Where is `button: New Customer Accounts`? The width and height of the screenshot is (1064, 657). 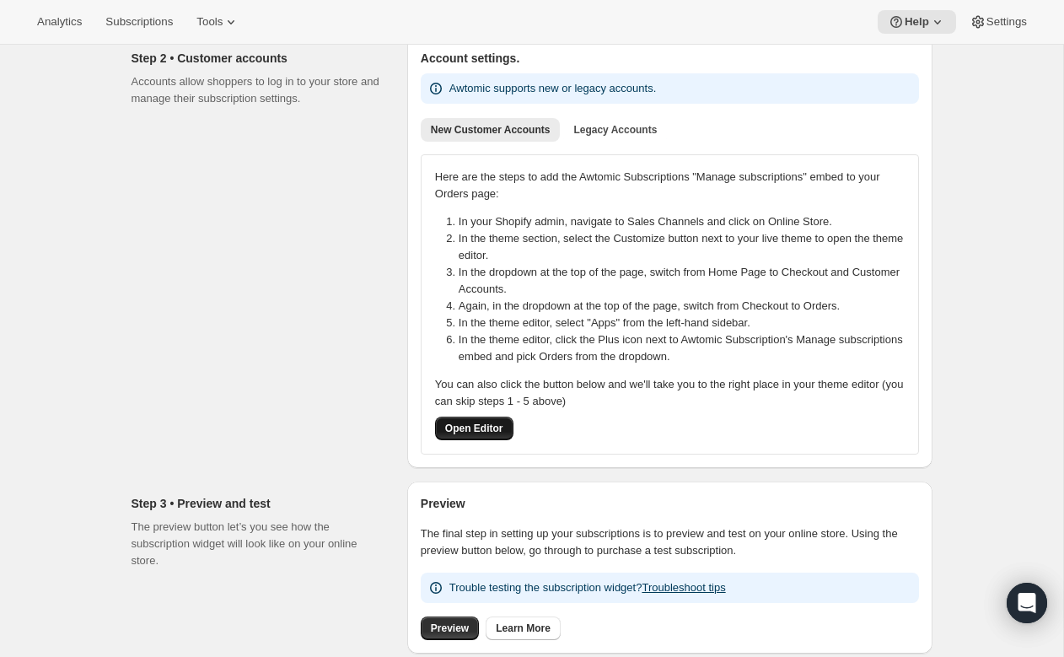 button: New Customer Accounts is located at coordinates (490, 130).